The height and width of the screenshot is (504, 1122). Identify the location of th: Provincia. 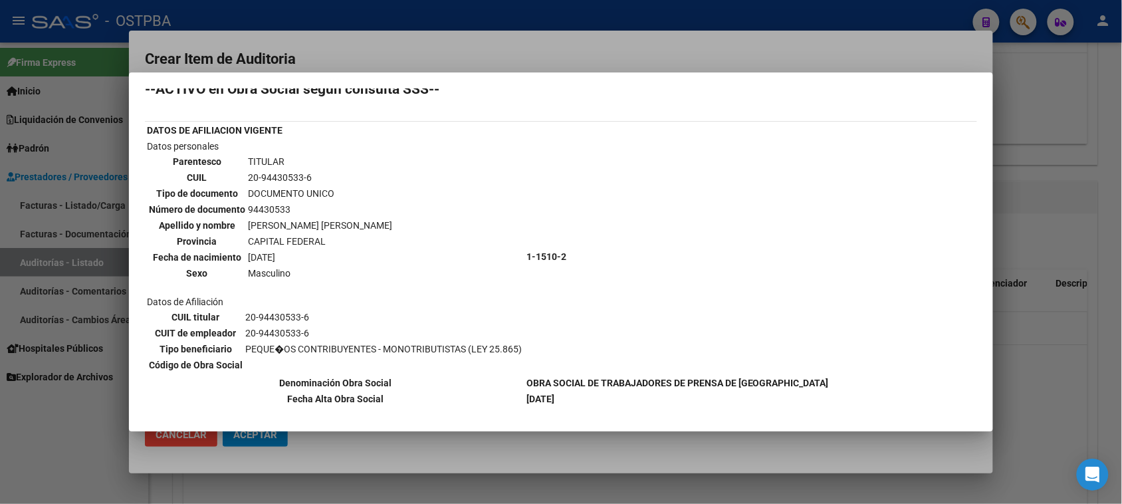
(197, 241).